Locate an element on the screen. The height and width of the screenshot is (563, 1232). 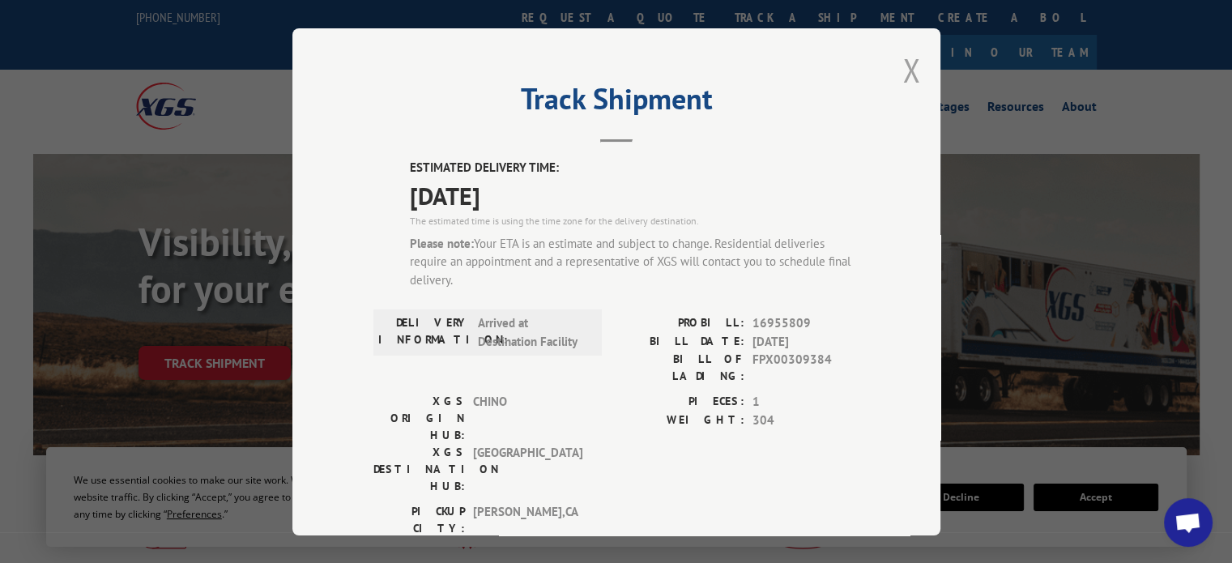
label: WEIGHT: is located at coordinates (680, 420).